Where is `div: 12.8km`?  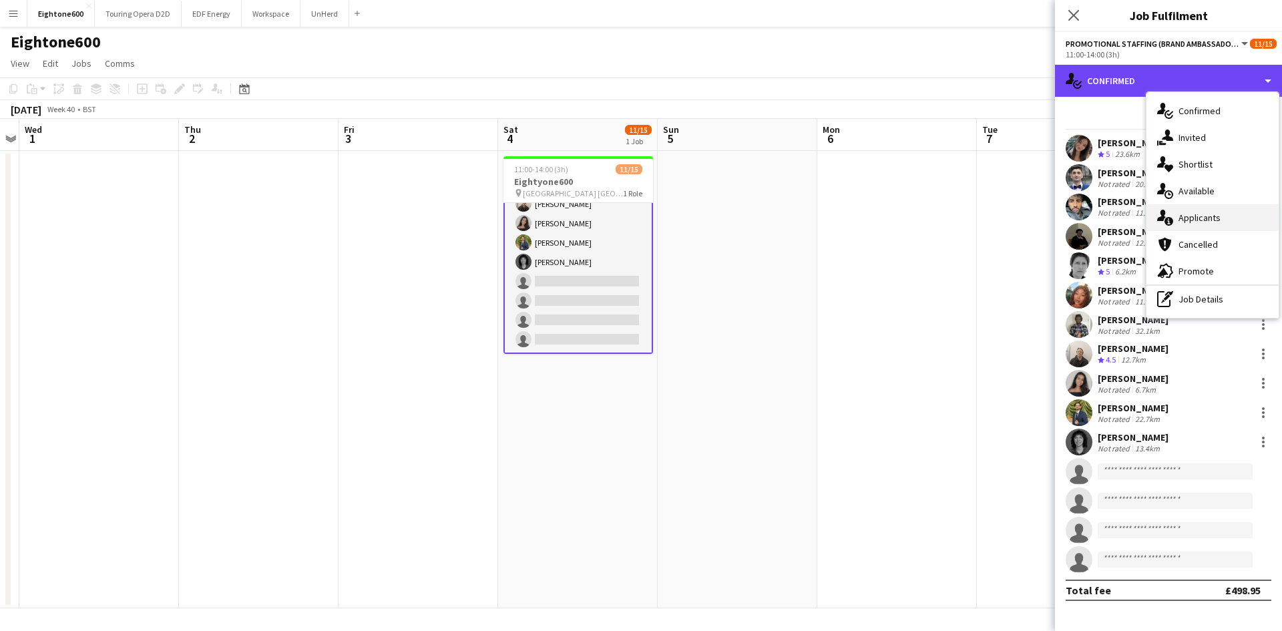
div: 12.8km is located at coordinates (1147, 242).